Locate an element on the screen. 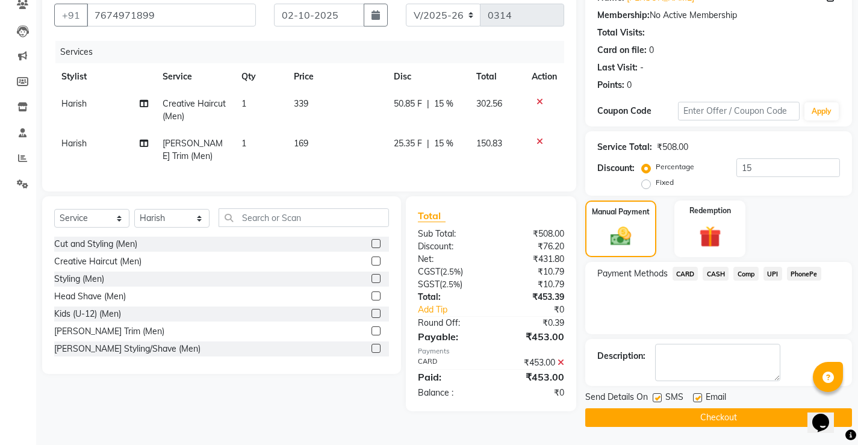 This screenshot has width=858, height=445. span: CASH is located at coordinates (716, 273).